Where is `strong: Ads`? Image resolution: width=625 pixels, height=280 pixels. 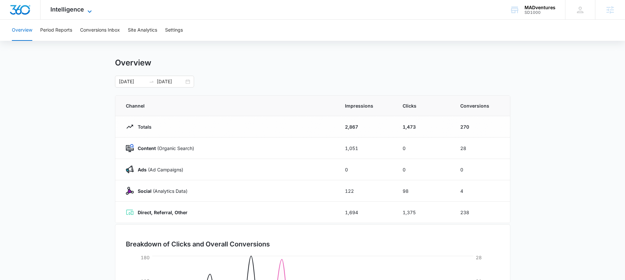 strong: Ads is located at coordinates (142, 170).